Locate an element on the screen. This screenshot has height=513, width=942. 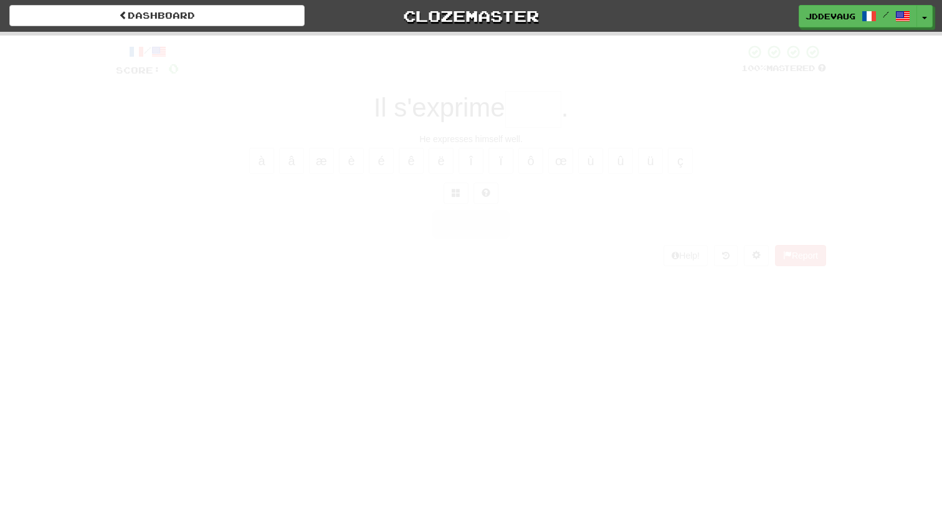
button: ç is located at coordinates (681, 161).